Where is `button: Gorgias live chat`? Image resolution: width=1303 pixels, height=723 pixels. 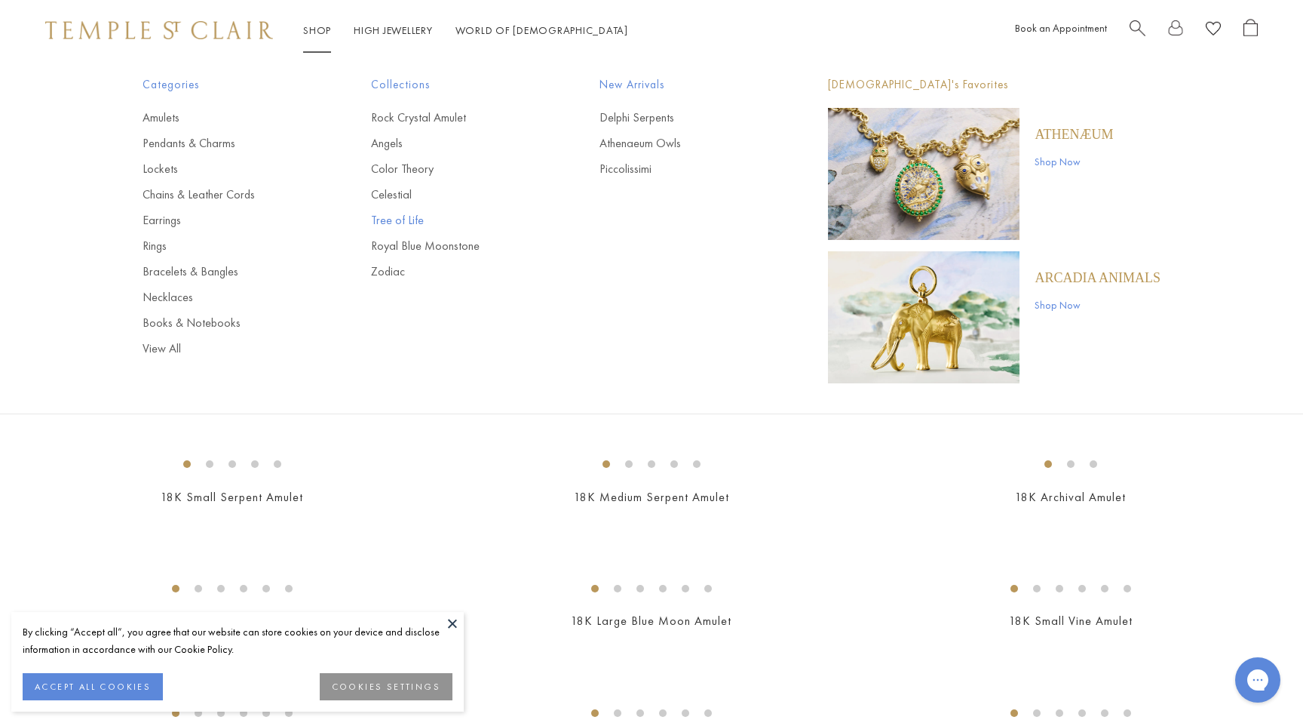
button: Gorgias live chat is located at coordinates (30, 28).